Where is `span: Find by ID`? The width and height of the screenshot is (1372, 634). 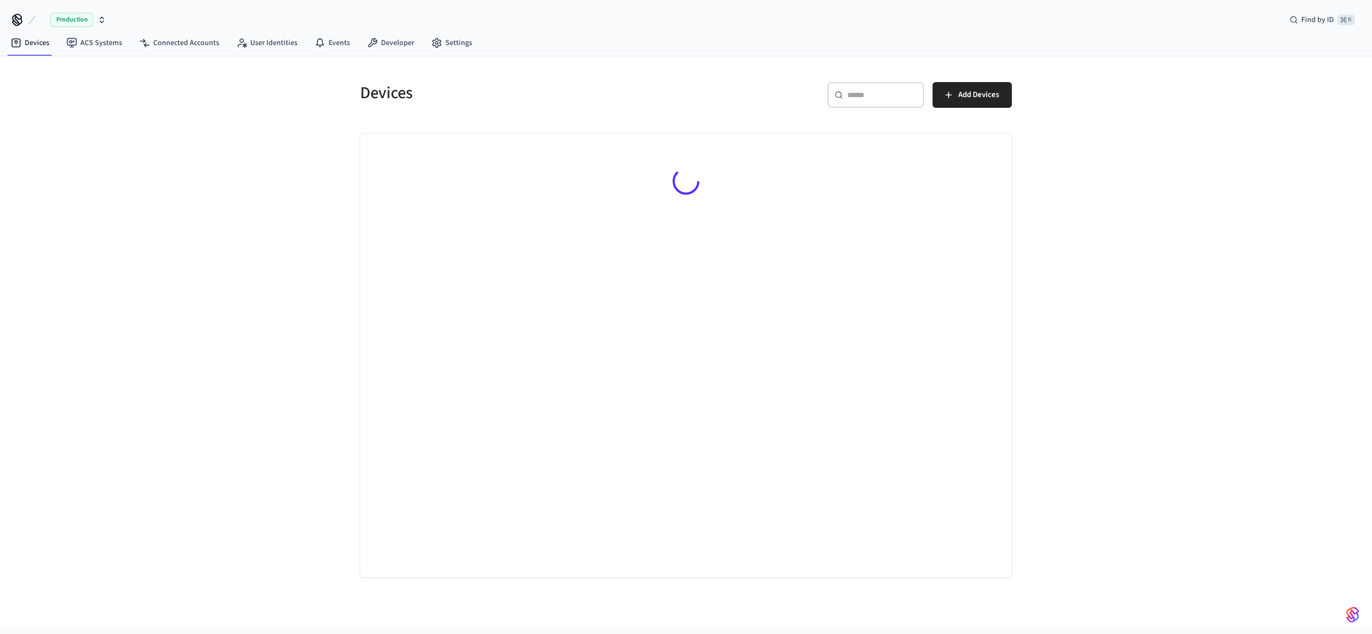 span: Find by ID is located at coordinates (1317, 20).